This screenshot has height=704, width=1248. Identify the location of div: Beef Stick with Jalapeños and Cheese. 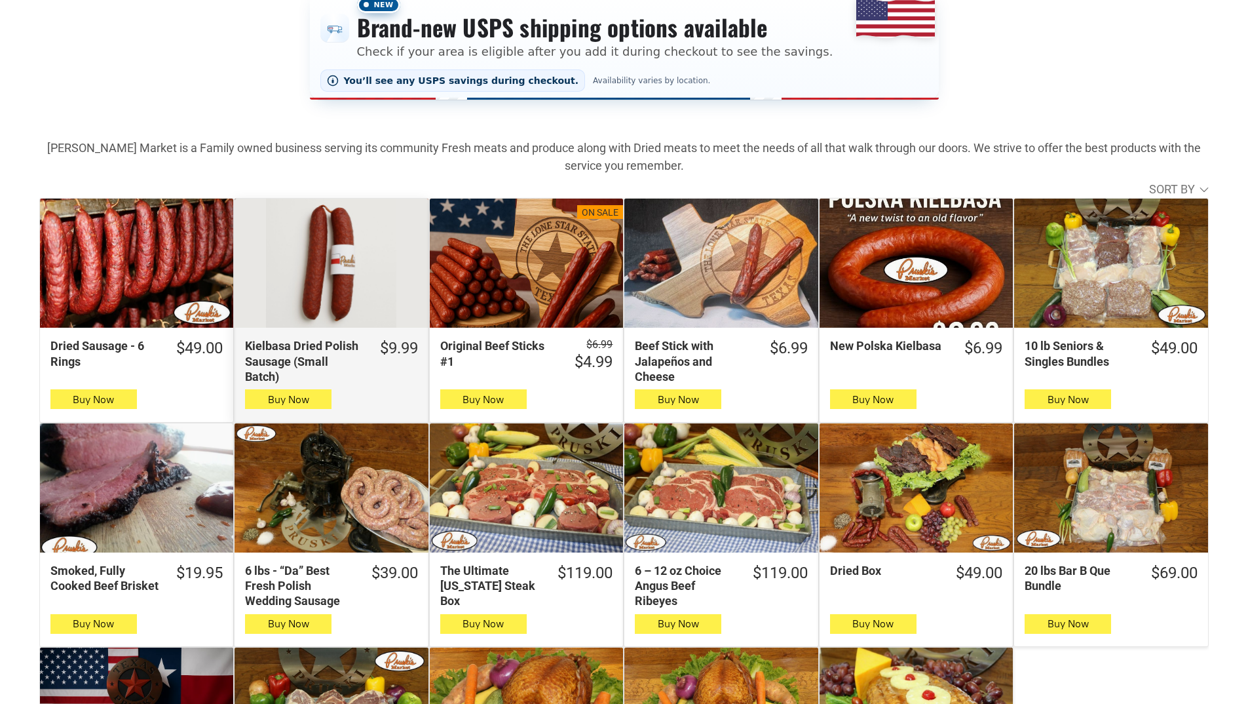
(693, 361).